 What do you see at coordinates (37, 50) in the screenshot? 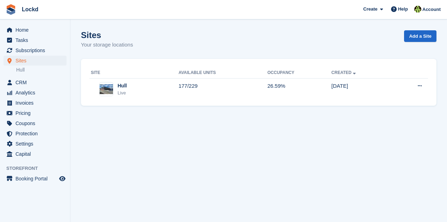
I see `span: Subscriptions` at bounding box center [37, 50].